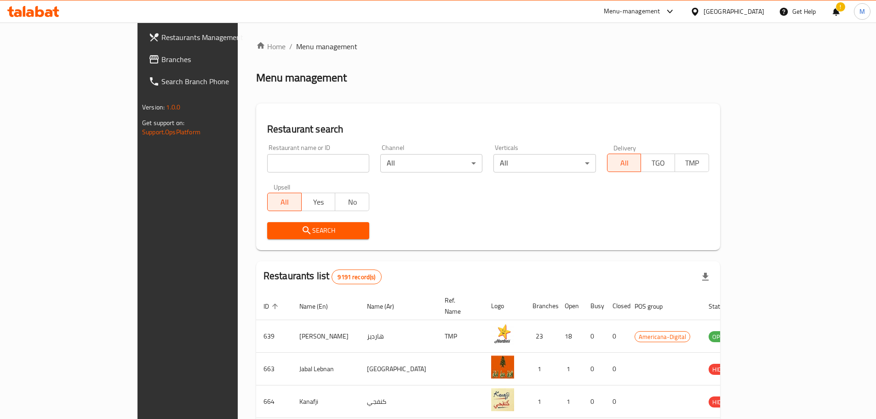 The width and height of the screenshot is (876, 419). What do you see at coordinates (692, 163) in the screenshot?
I see `span: TMP` at bounding box center [692, 163].